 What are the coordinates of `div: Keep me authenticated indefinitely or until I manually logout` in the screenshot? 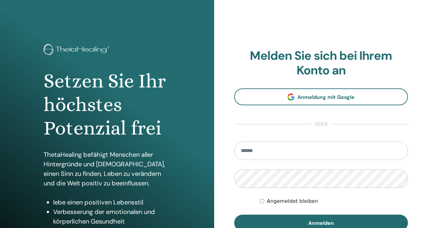 It's located at (334, 201).